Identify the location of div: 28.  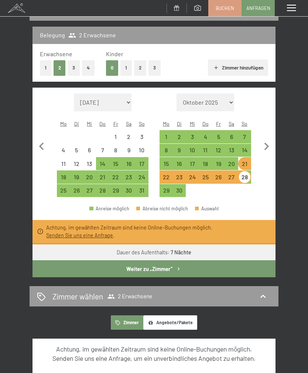
(102, 193).